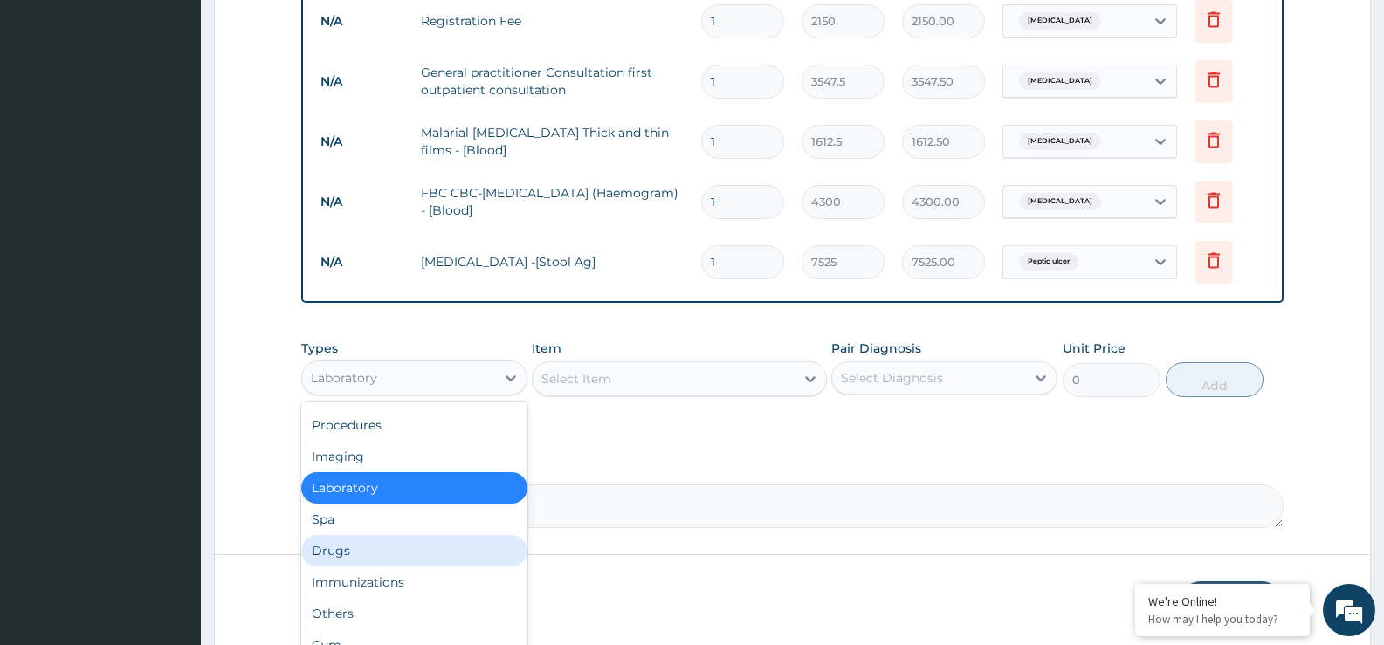 The width and height of the screenshot is (1384, 645). Describe the element at coordinates (552, 21) in the screenshot. I see `td: Registration Fee` at that location.